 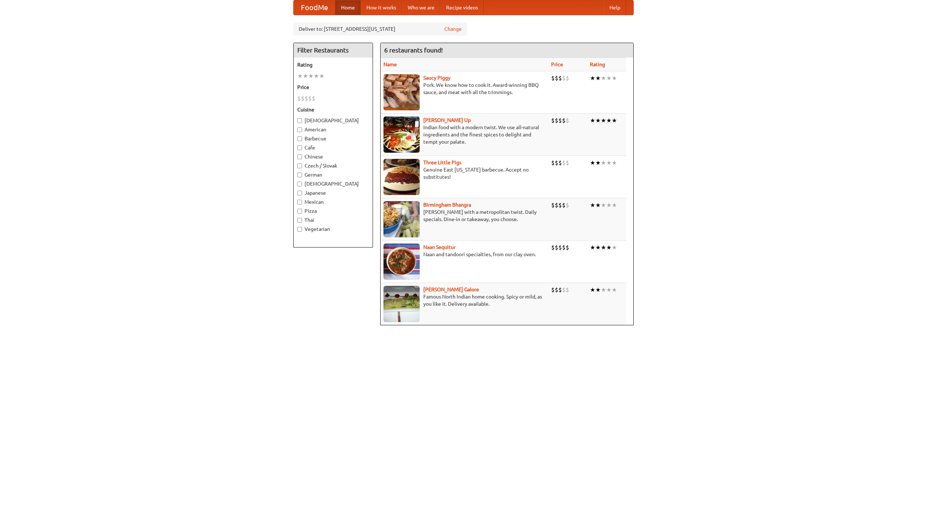 I want to click on a: FoodMe, so click(x=314, y=8).